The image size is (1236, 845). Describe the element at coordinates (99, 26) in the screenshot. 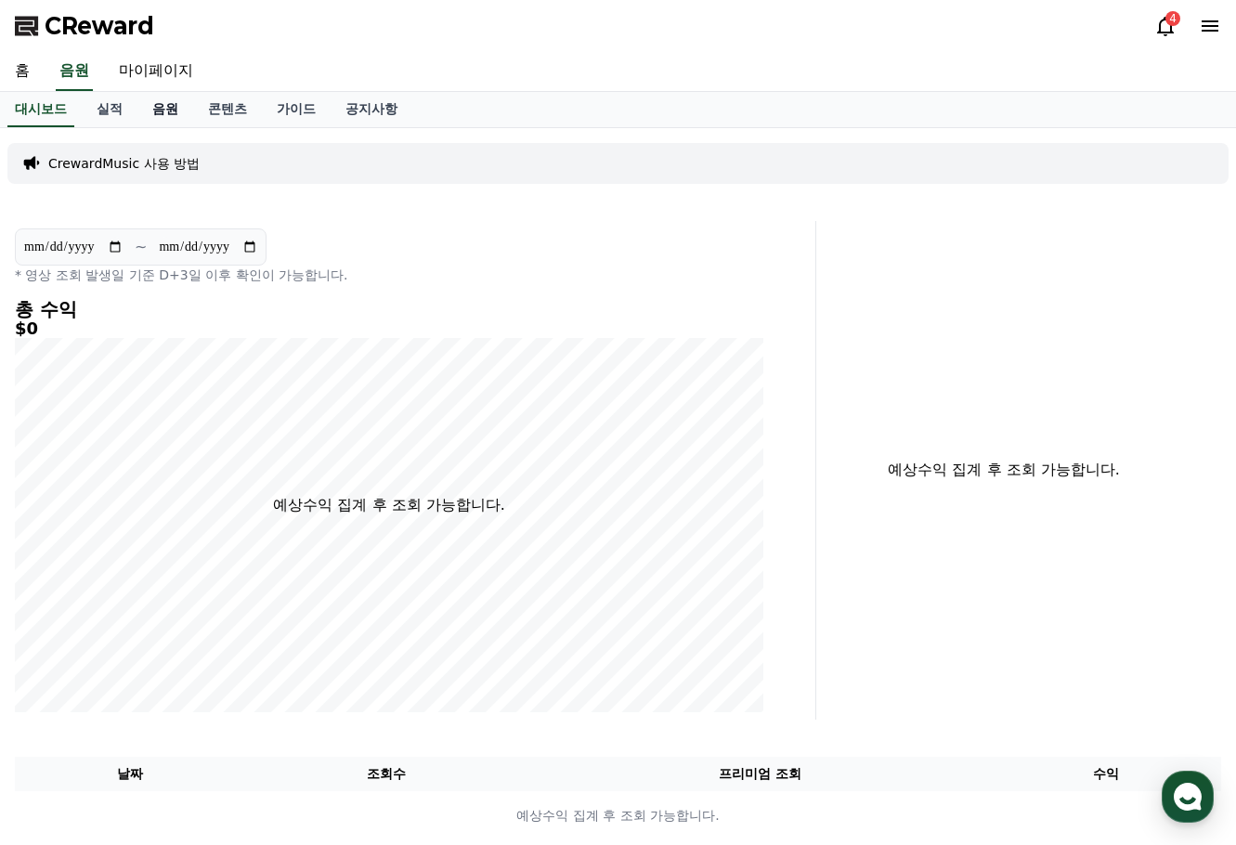

I see `span: CReward` at that location.